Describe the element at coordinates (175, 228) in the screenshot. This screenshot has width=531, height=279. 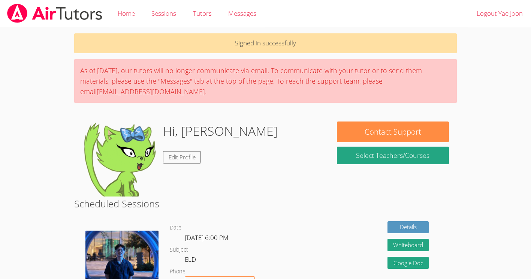
I see `dt: Date` at that location.